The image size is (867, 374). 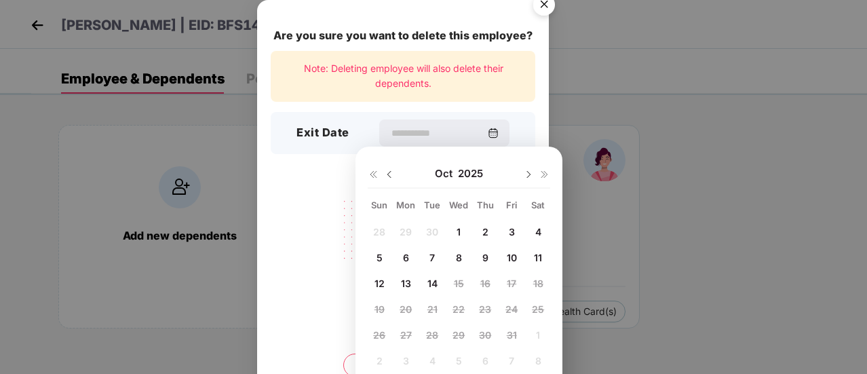 I want to click on span: 7, so click(x=432, y=257).